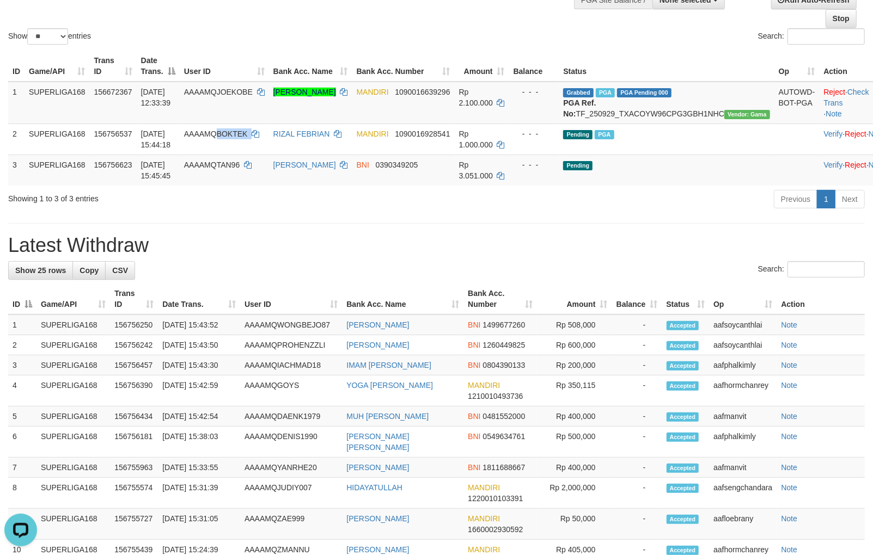  What do you see at coordinates (113, 165) in the screenshot?
I see `span: 156756623` at bounding box center [113, 165].